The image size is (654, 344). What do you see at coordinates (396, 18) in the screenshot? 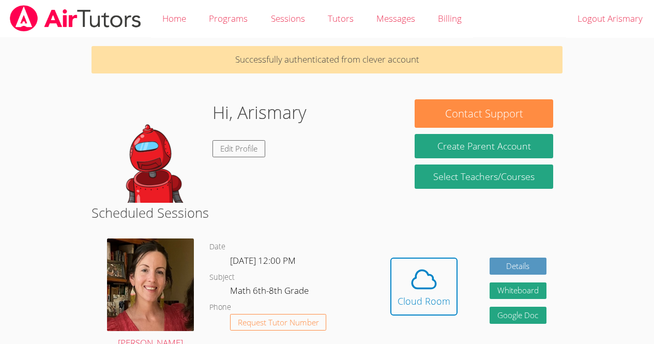
I see `span: Messages` at bounding box center [396, 18].